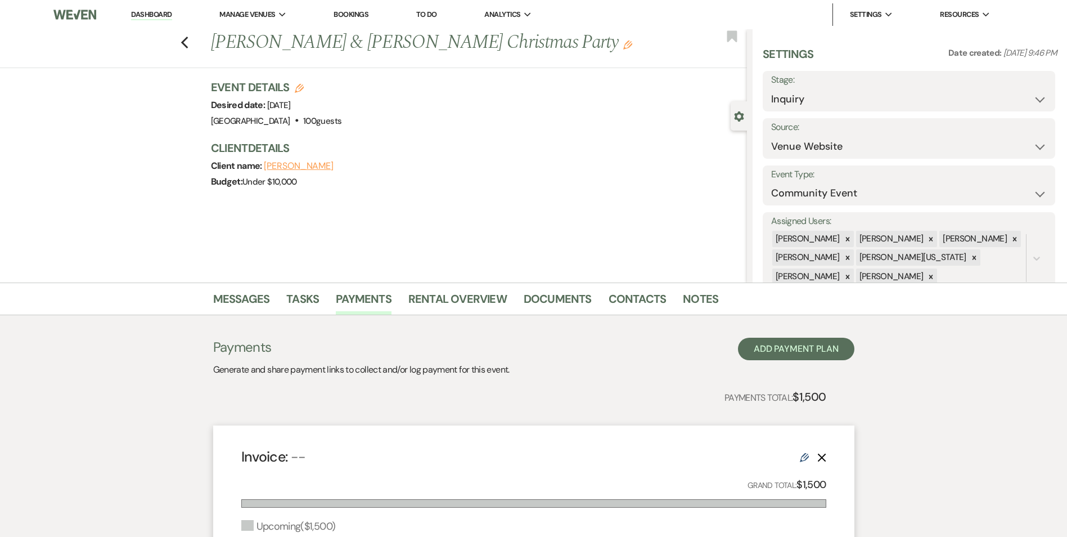 Image resolution: width=1067 pixels, height=537 pixels. Describe the element at coordinates (247, 15) in the screenshot. I see `span: Manage Venues` at that location.